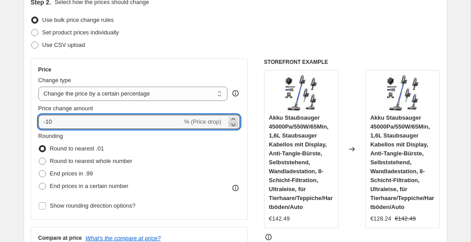 This screenshot has height=242, width=471. I want to click on span: Use bulk price change rules, so click(78, 20).